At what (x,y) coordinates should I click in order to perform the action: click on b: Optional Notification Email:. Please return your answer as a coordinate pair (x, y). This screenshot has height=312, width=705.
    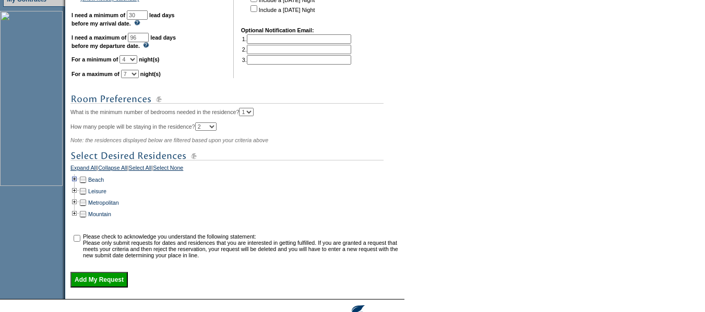
    Looking at the image, I should click on (278, 30).